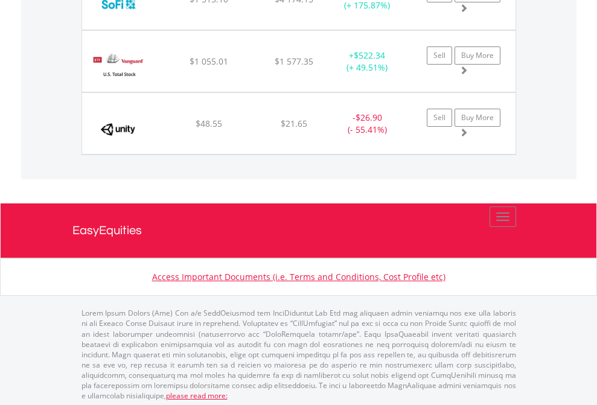 The image size is (597, 405). Describe the element at coordinates (367, 62) in the screenshot. I see `div: + (+ 49.51%)` at that location.